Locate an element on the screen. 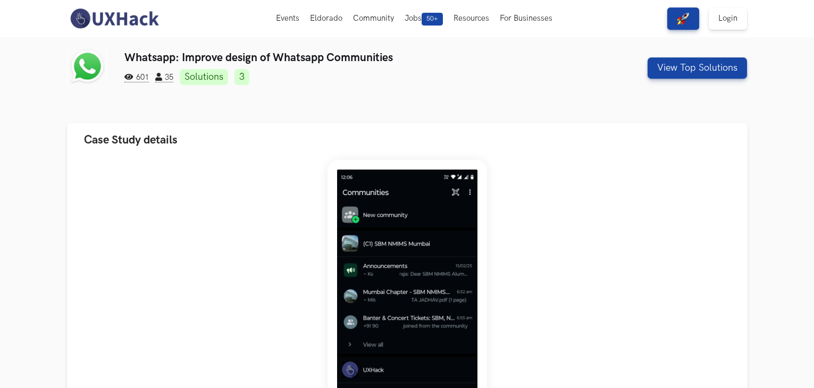 This screenshot has height=388, width=814. a: Solutions is located at coordinates (204, 77).